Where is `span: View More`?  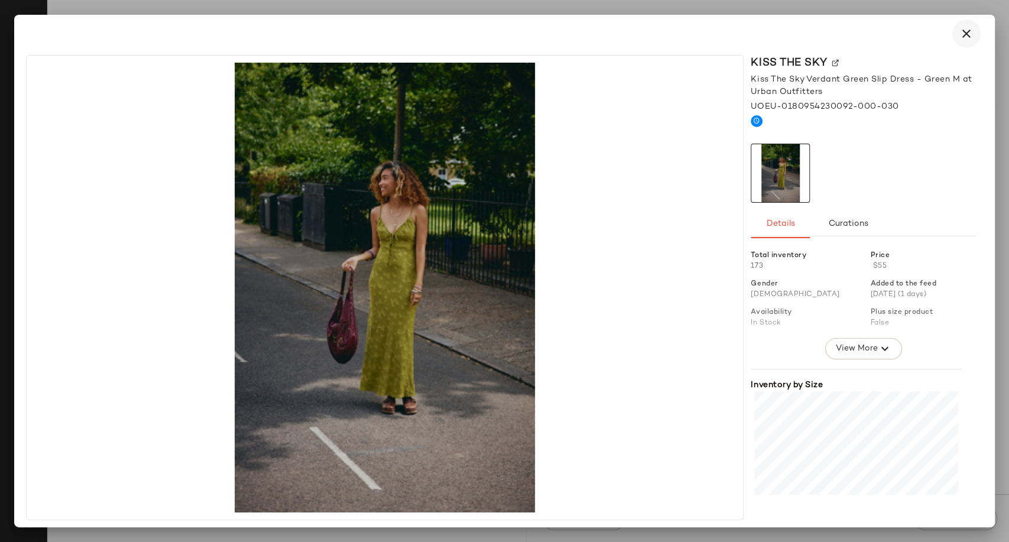
span: View More is located at coordinates (856, 349).